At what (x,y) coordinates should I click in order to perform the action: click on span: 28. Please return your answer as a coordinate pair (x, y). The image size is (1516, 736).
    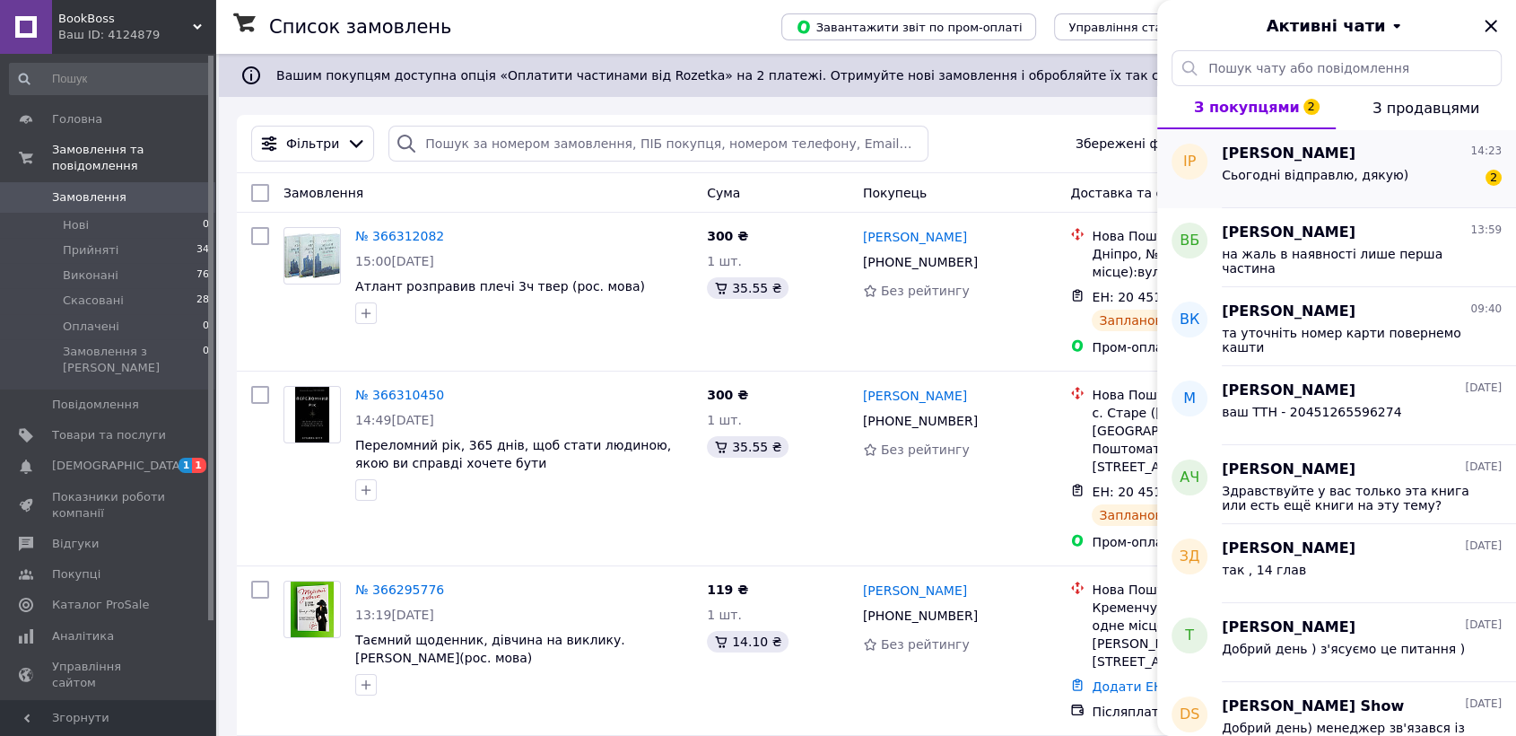
    Looking at the image, I should click on (203, 300).